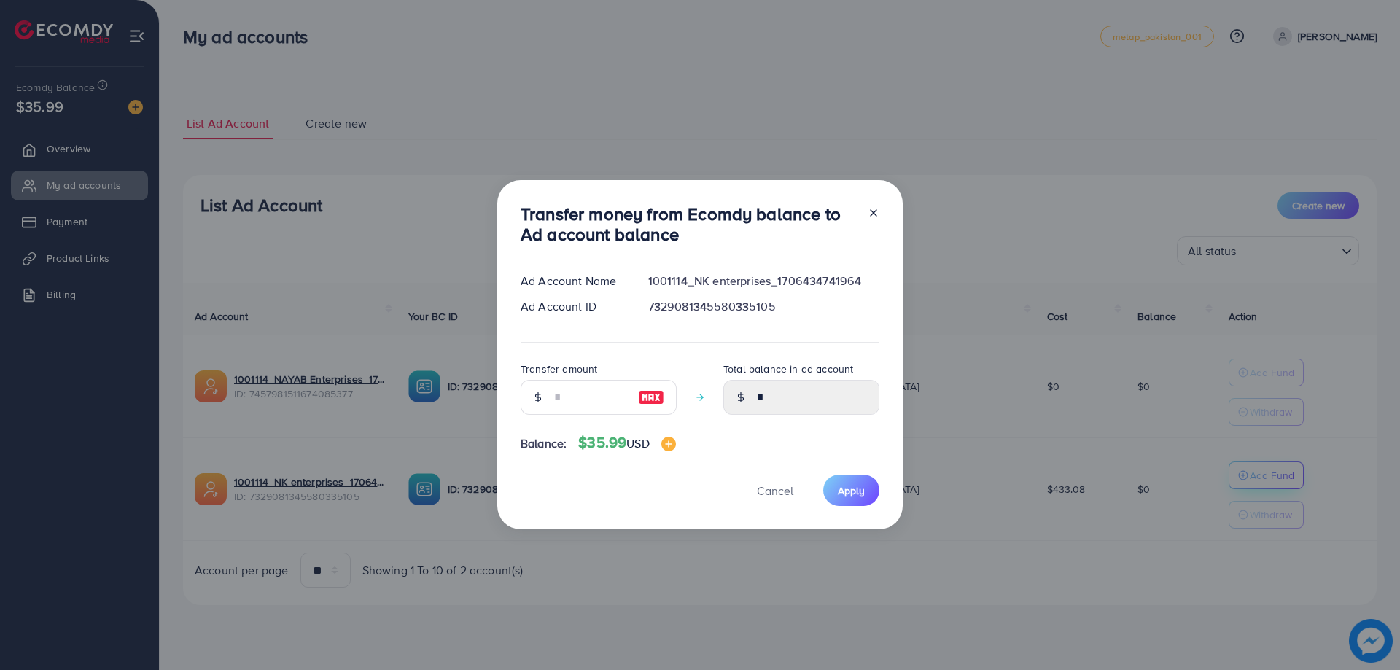  Describe the element at coordinates (851, 490) in the screenshot. I see `button: Apply` at that location.